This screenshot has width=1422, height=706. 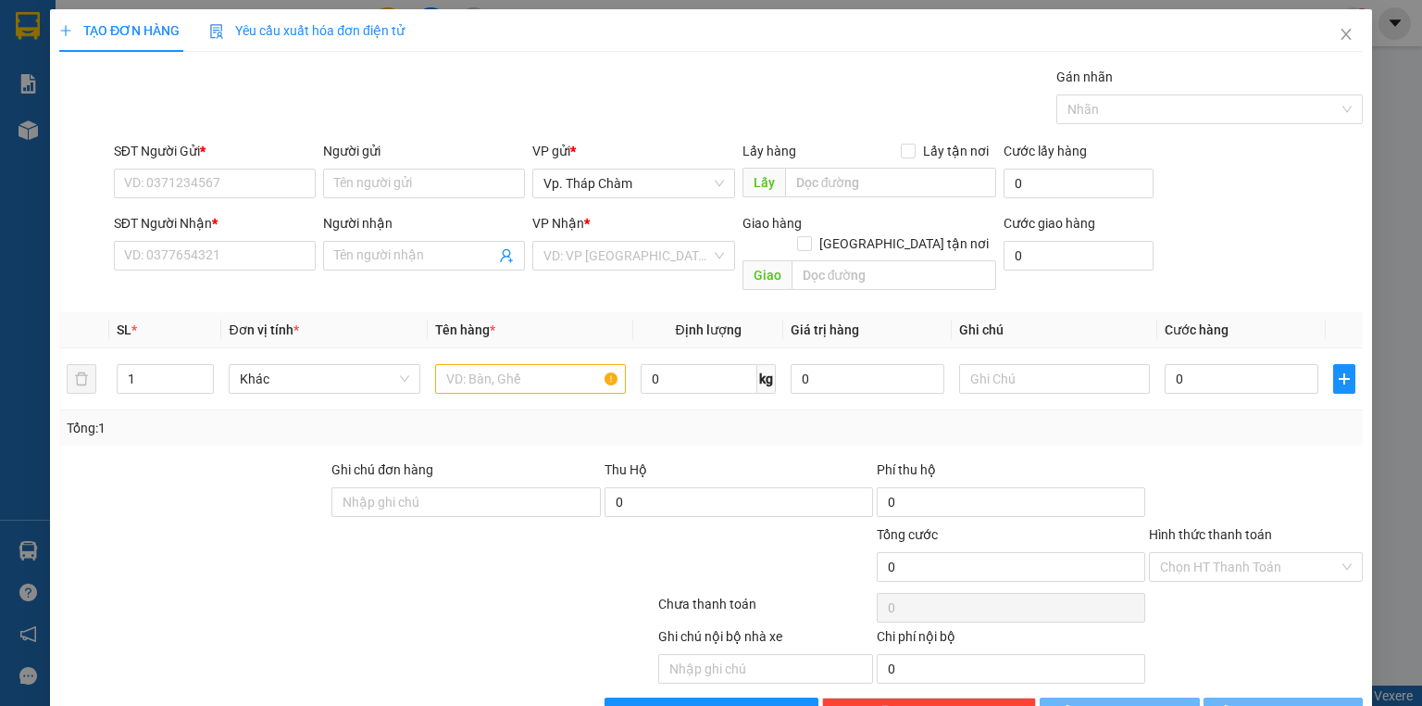 What do you see at coordinates (907, 534) in the screenshot?
I see `span: Tổng cước` at bounding box center [907, 534].